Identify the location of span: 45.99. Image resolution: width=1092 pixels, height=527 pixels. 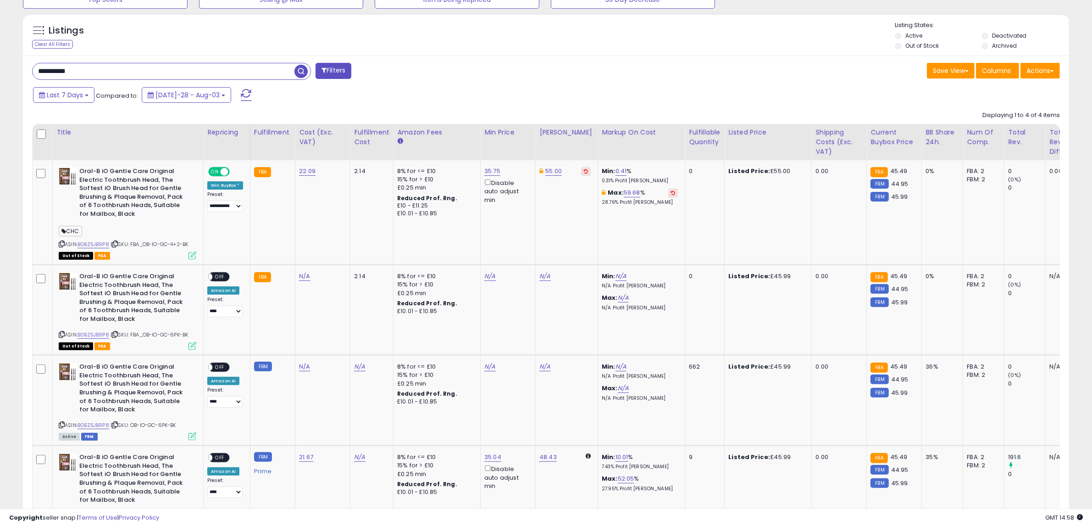
(900, 392).